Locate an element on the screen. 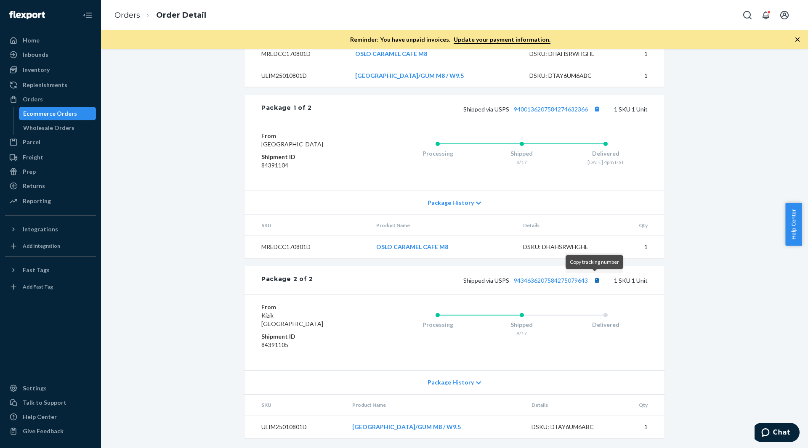  span: Chat is located at coordinates (27, 10).